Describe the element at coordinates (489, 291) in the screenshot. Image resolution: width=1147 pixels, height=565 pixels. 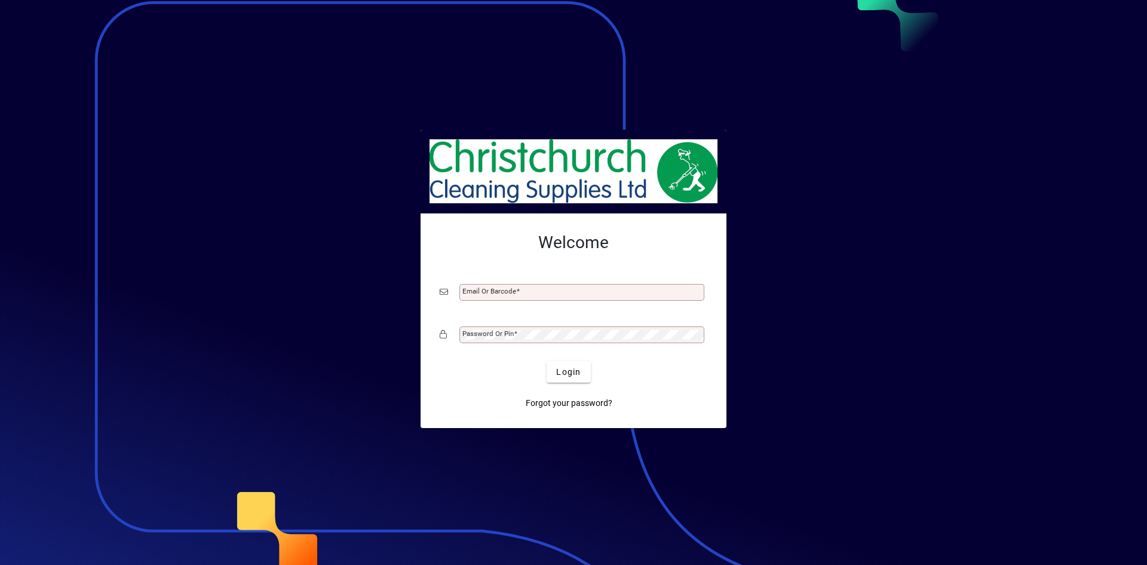
I see `mat-label: Email or Barcode` at that location.